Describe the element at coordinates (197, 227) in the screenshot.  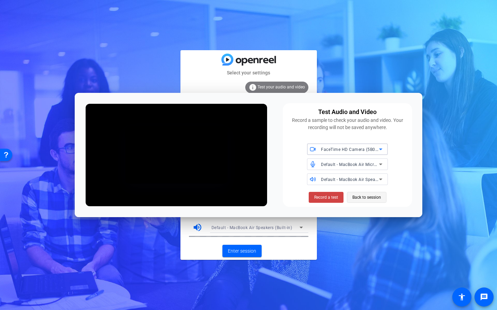
I see `mat-icon: volume_up` at that location.